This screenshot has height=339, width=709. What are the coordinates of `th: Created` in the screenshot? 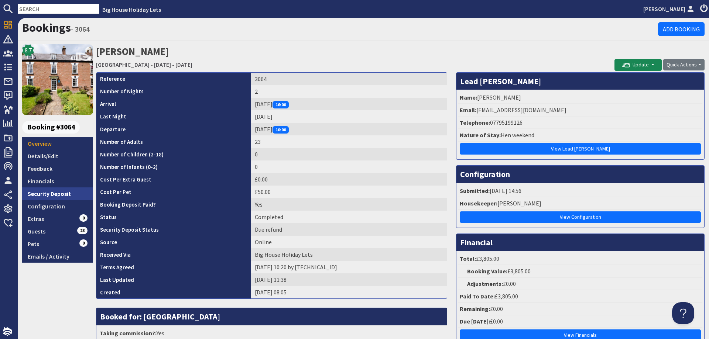 It's located at (174, 293).